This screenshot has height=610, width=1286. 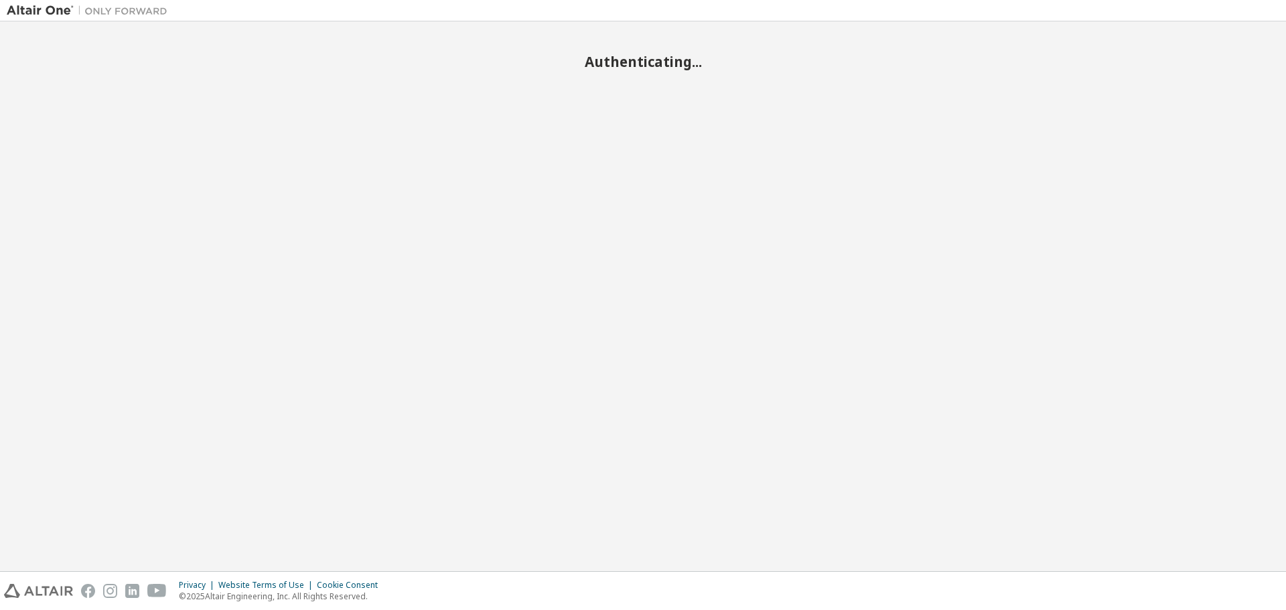 What do you see at coordinates (282, 596) in the screenshot?
I see `p: © 2025 Altair Engineering, Inc. All Rights Reserved.` at bounding box center [282, 596].